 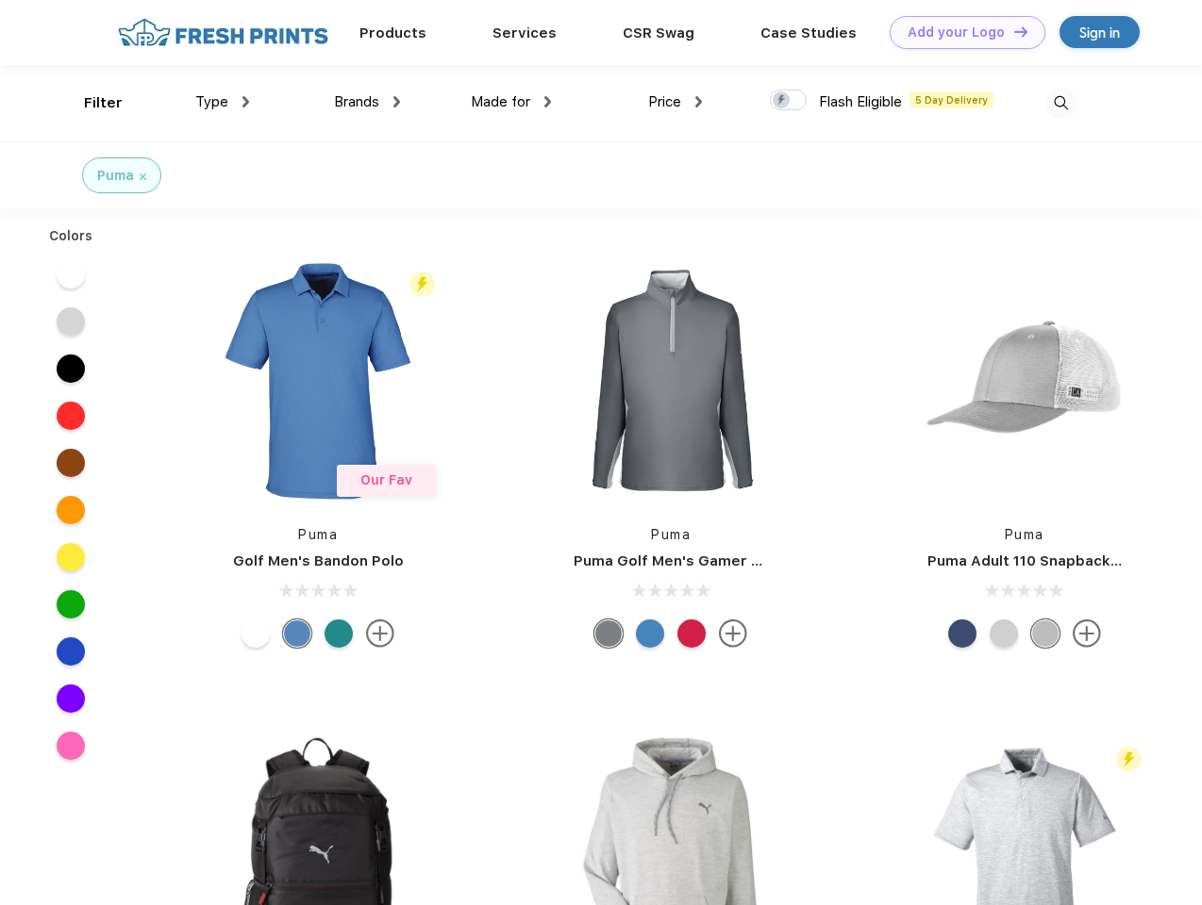 I want to click on div: Lake Blue, so click(x=297, y=634).